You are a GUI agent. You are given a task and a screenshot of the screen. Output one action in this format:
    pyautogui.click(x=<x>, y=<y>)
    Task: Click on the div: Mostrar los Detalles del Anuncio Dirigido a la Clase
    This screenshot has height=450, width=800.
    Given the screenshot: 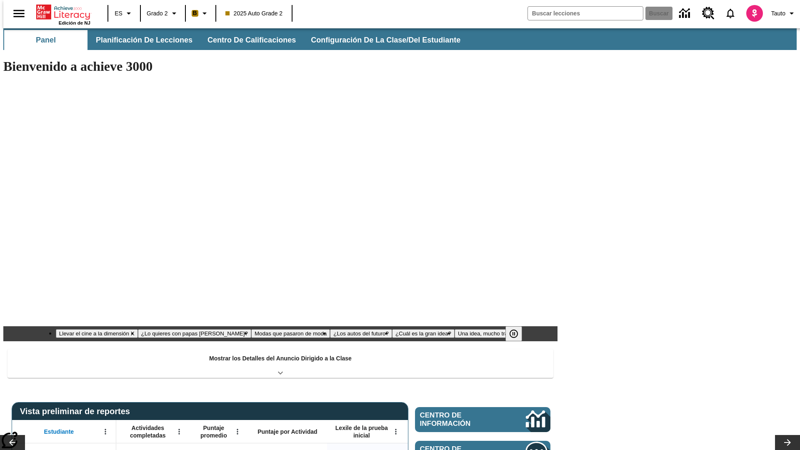 What is the action you would take?
    pyautogui.click(x=280, y=363)
    